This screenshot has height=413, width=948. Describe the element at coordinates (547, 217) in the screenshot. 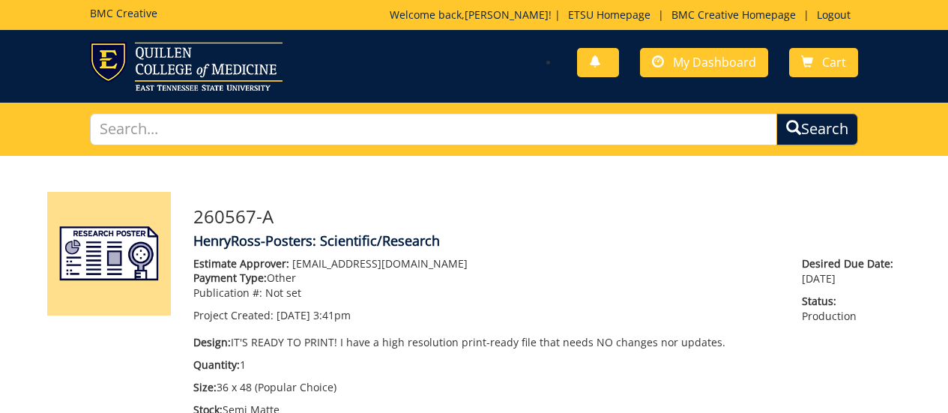

I see `h3: 260567-A` at that location.